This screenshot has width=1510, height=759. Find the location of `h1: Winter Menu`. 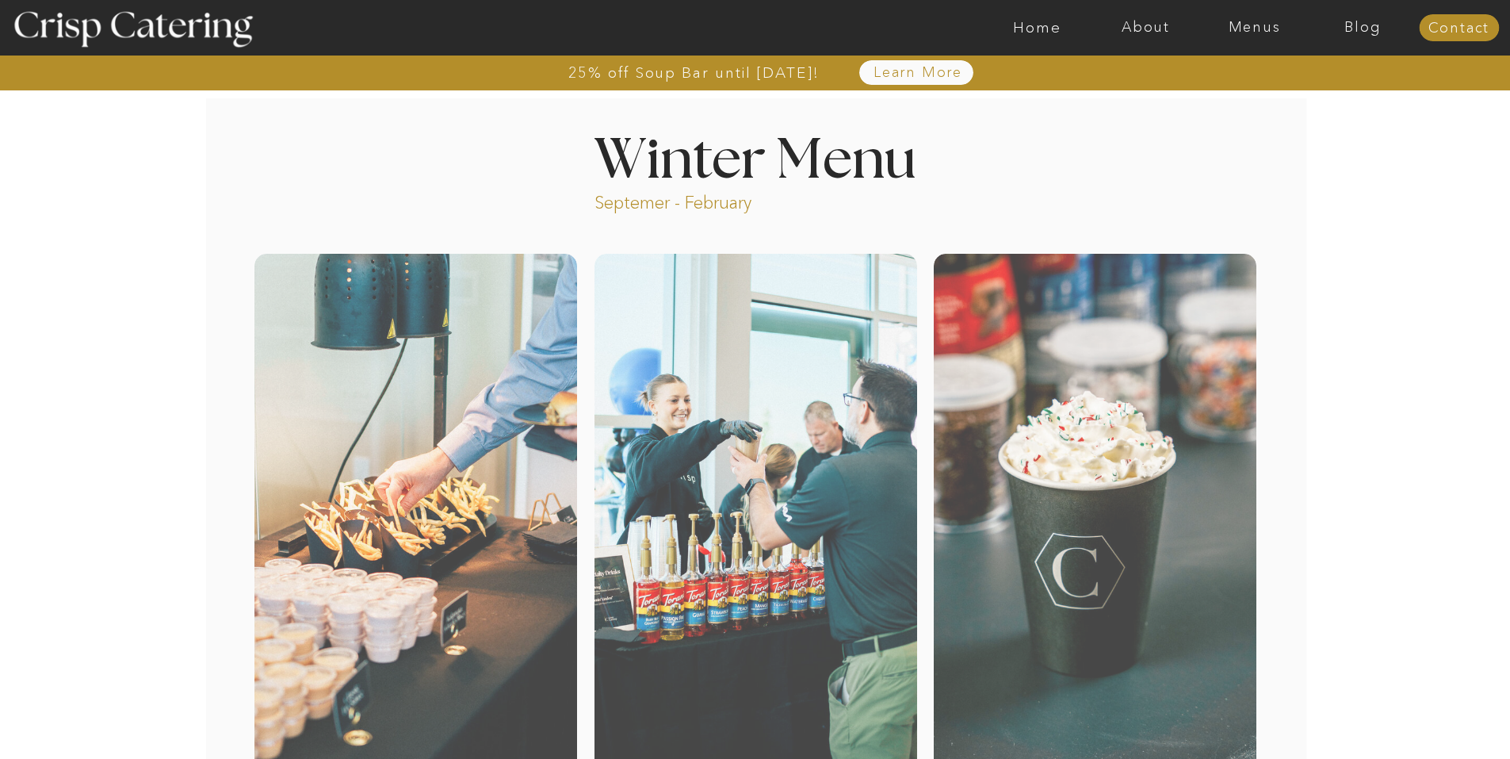

h1: Winter Menu is located at coordinates (755, 156).